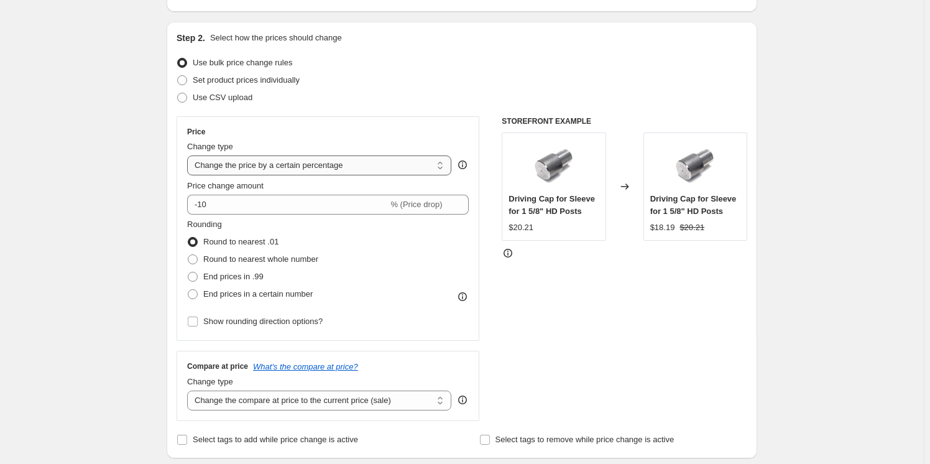 The width and height of the screenshot is (930, 464). Describe the element at coordinates (196, 132) in the screenshot. I see `h3: Price` at that location.